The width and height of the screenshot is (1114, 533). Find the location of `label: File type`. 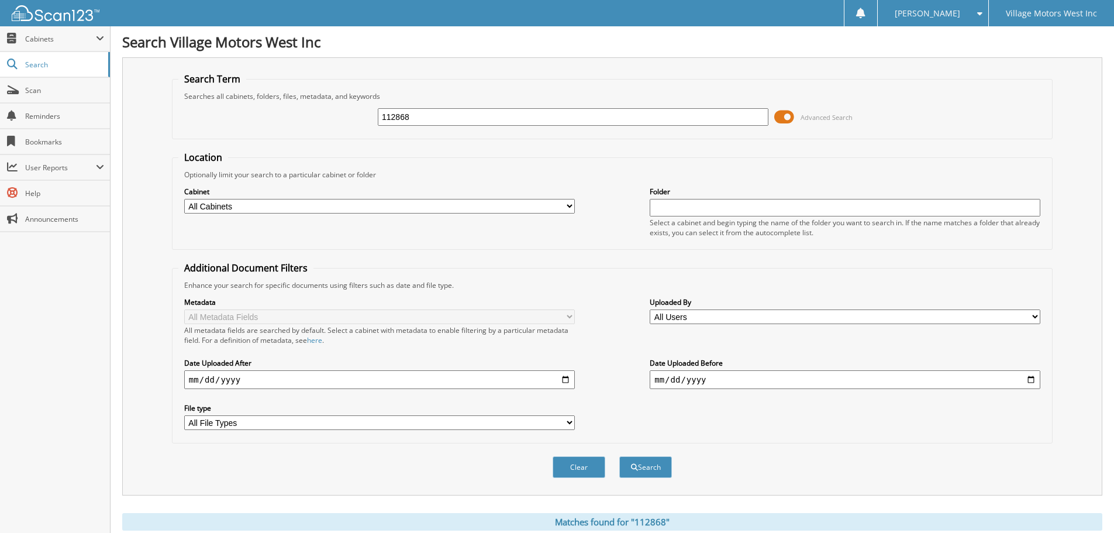

label: File type is located at coordinates (379, 408).